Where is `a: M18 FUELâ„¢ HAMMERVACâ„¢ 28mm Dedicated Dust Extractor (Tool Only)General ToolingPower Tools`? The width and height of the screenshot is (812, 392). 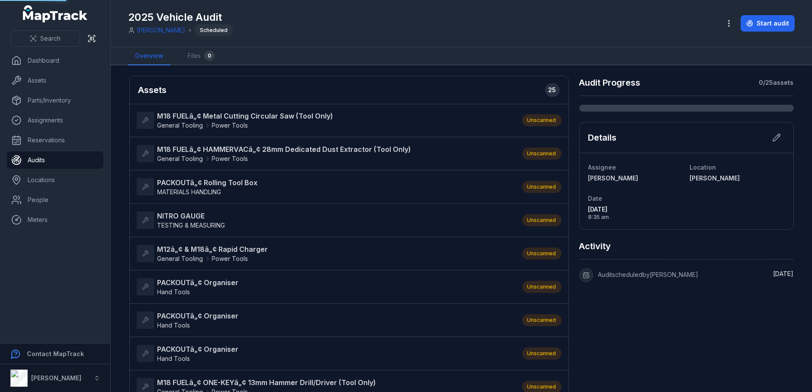
a: M18 FUELâ„¢ HAMMERVACâ„¢ 28mm Dedicated Dust Extractor (Tool Only)General ToolingPower Tools is located at coordinates (325, 154).